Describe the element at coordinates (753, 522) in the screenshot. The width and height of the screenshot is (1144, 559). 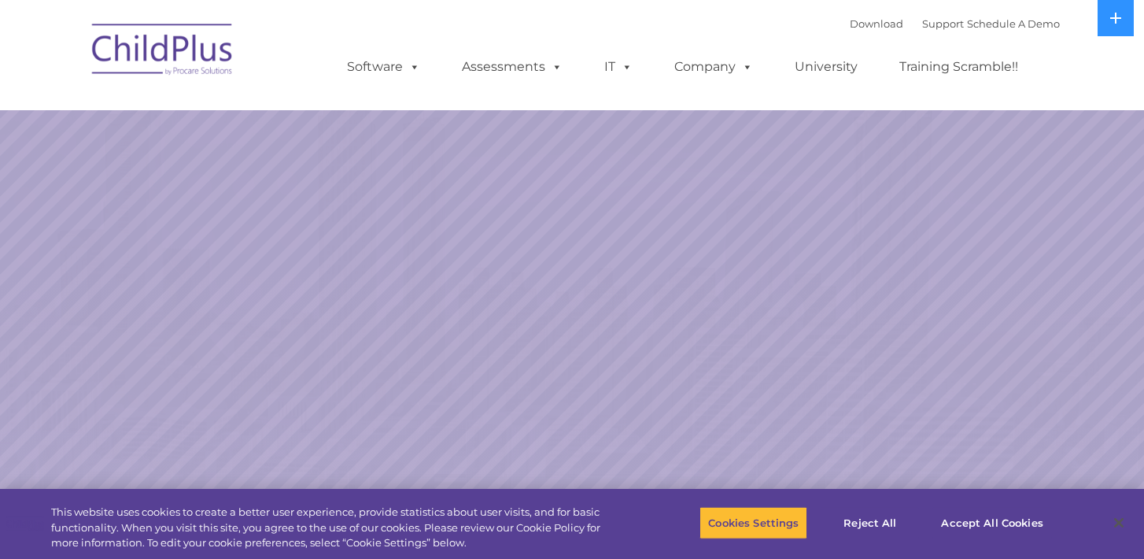
I see `button: Cookies Settings` at that location.